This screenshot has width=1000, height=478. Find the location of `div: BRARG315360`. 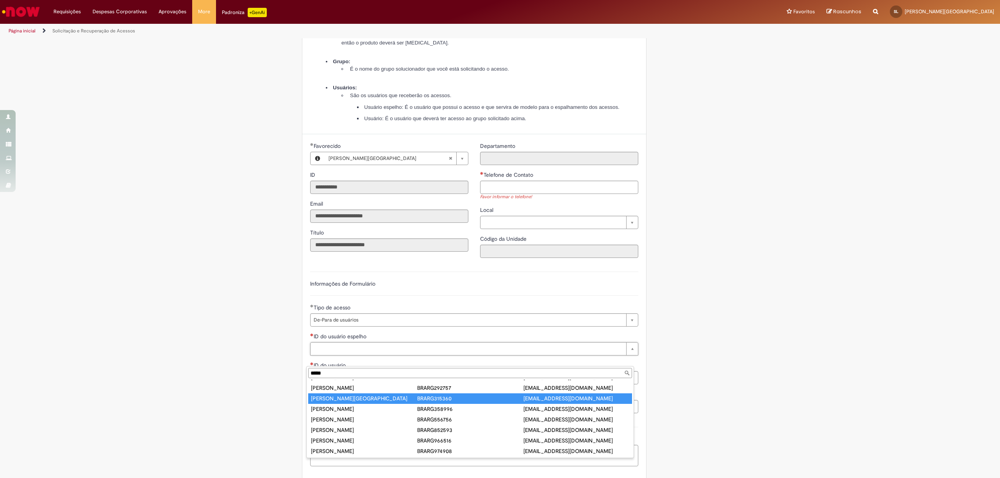

div: BRARG315360 is located at coordinates (470, 399).